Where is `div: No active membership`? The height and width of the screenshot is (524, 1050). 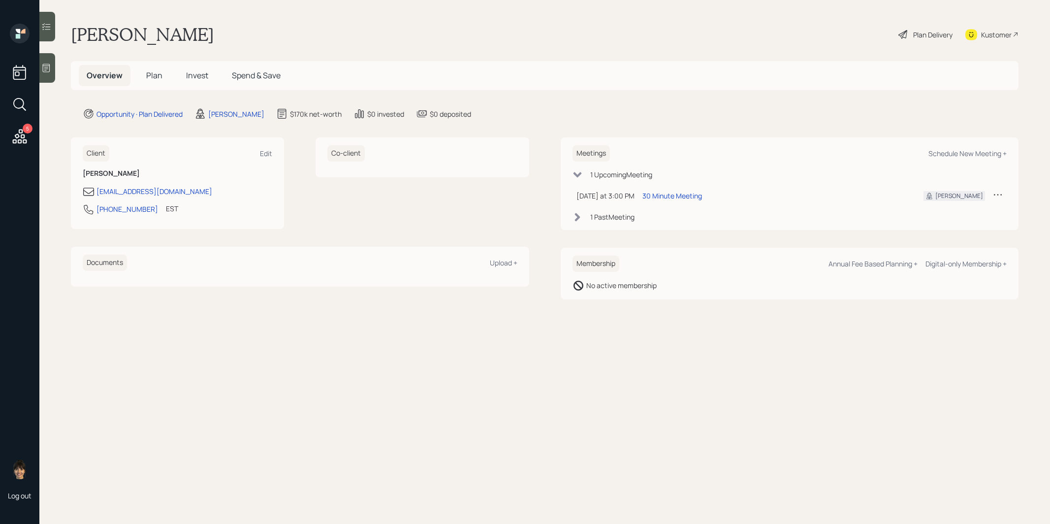
div: No active membership is located at coordinates (621, 285).